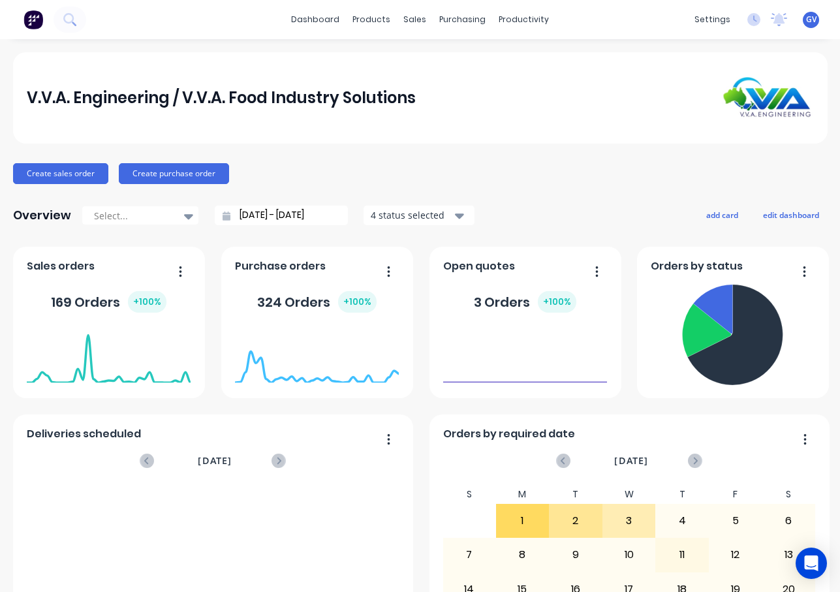 This screenshot has width=840, height=592. Describe the element at coordinates (791, 215) in the screenshot. I see `button: edit dashboard` at that location.